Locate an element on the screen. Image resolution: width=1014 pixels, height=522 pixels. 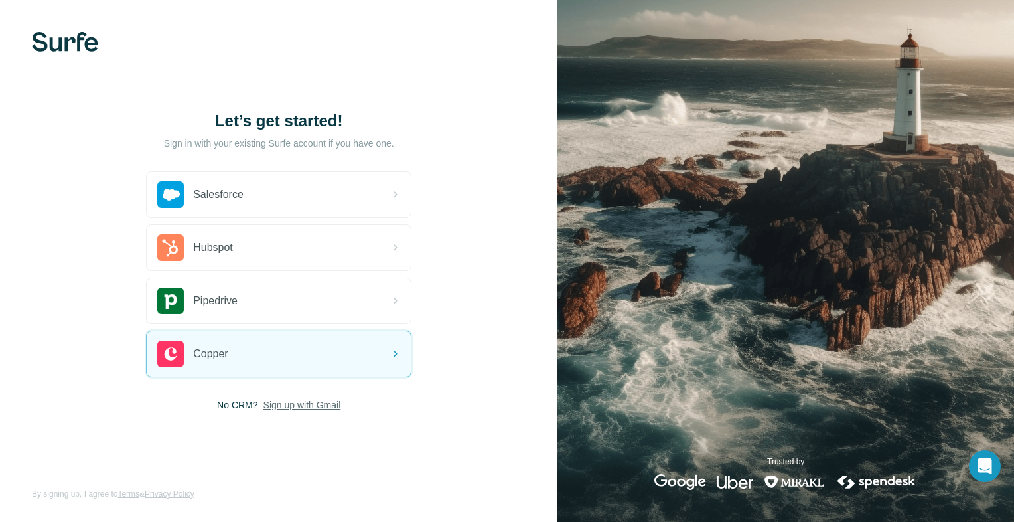
img: google's logo is located at coordinates (680, 482).